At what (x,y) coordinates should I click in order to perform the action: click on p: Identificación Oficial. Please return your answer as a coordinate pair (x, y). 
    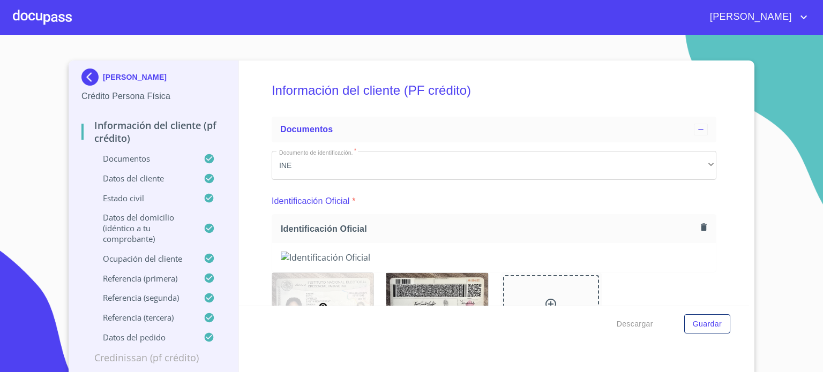
    Looking at the image, I should click on (311, 201).